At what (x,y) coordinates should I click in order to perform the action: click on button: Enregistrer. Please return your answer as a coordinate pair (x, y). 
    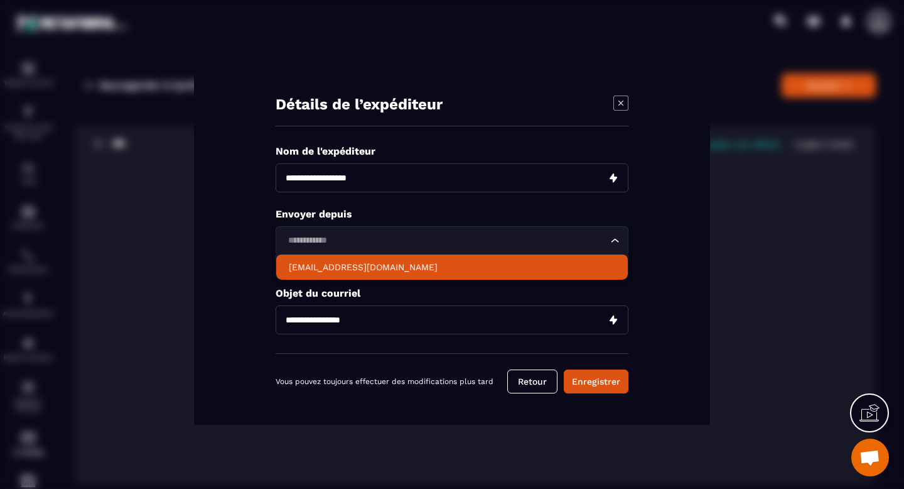
    Looking at the image, I should click on (596, 381).